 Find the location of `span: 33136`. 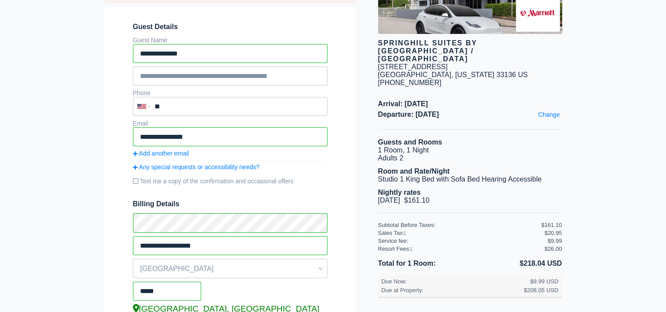

span: 33136 is located at coordinates (506, 74).